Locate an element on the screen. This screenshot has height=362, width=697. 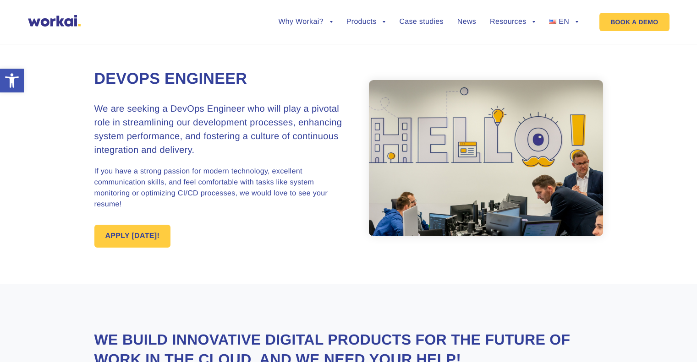
a: News is located at coordinates (466, 22).